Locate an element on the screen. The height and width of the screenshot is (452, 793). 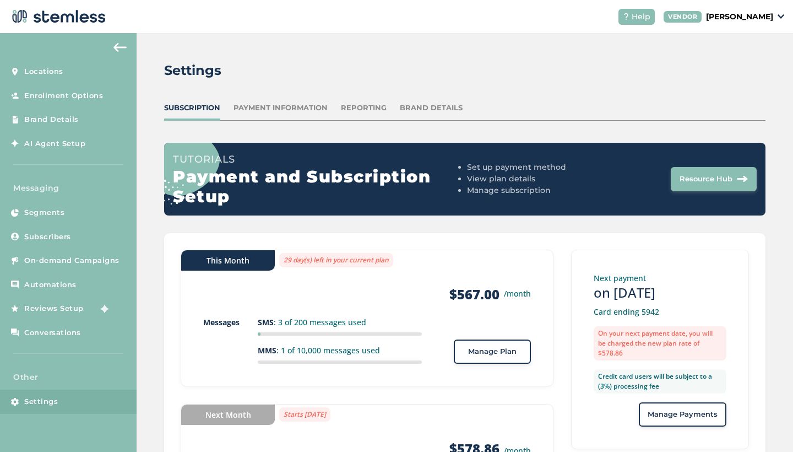
button: Manage Payments is located at coordinates (682, 414).